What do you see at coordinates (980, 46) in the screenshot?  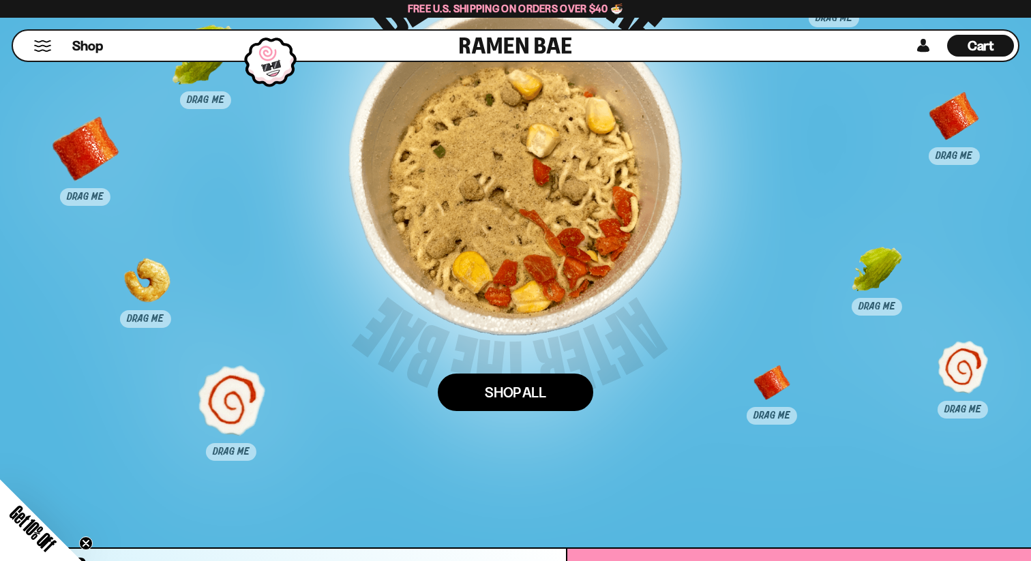 I see `span: Cart` at bounding box center [980, 46].